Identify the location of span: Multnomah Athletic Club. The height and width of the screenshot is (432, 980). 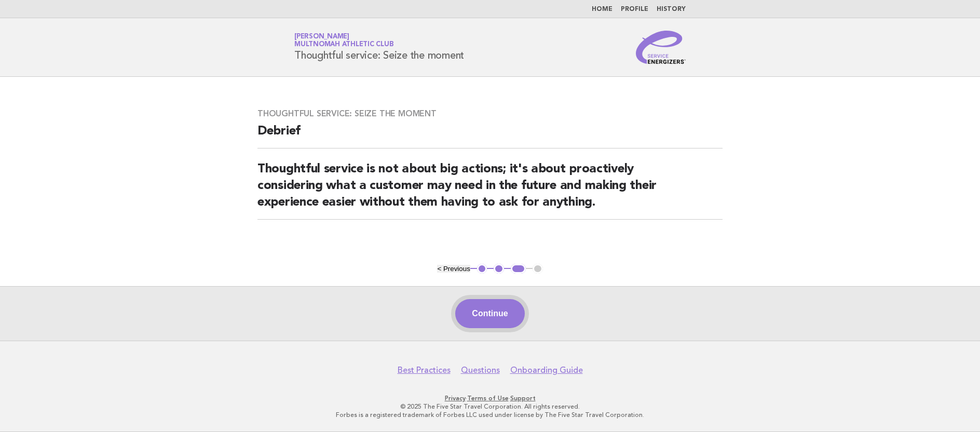
(344, 45).